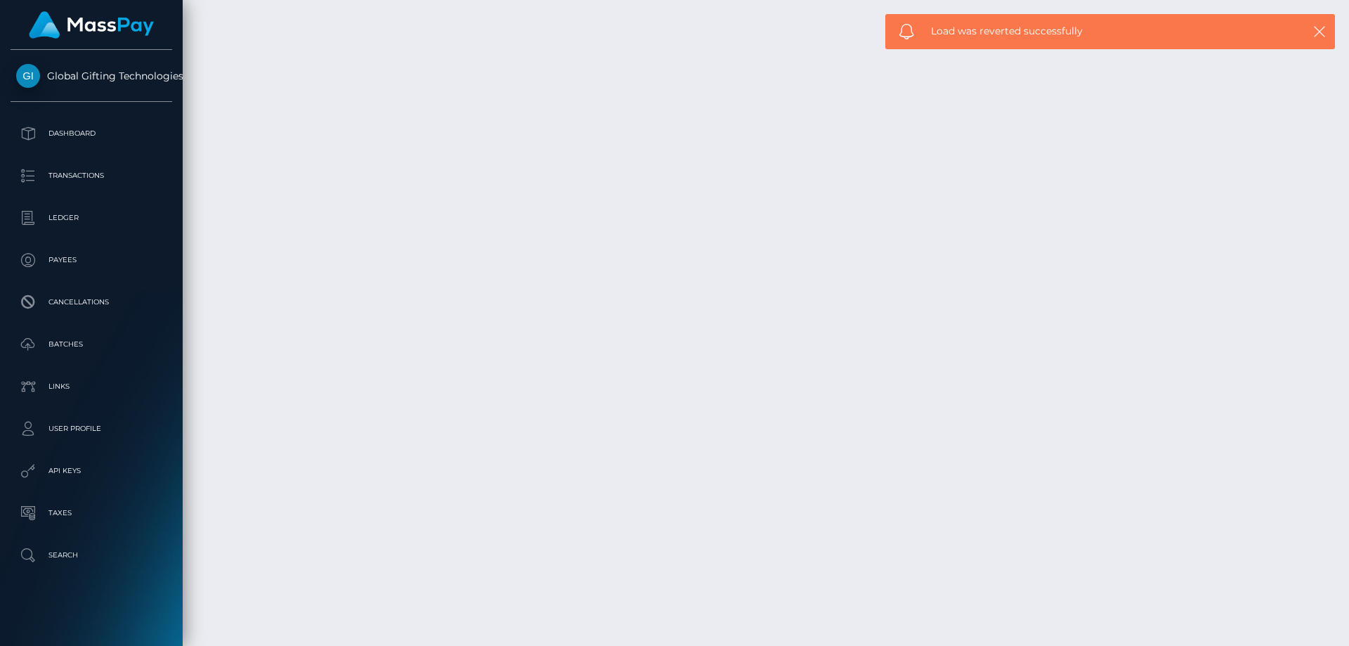  I want to click on img: Global Gifting Technologies Inc, so click(28, 76).